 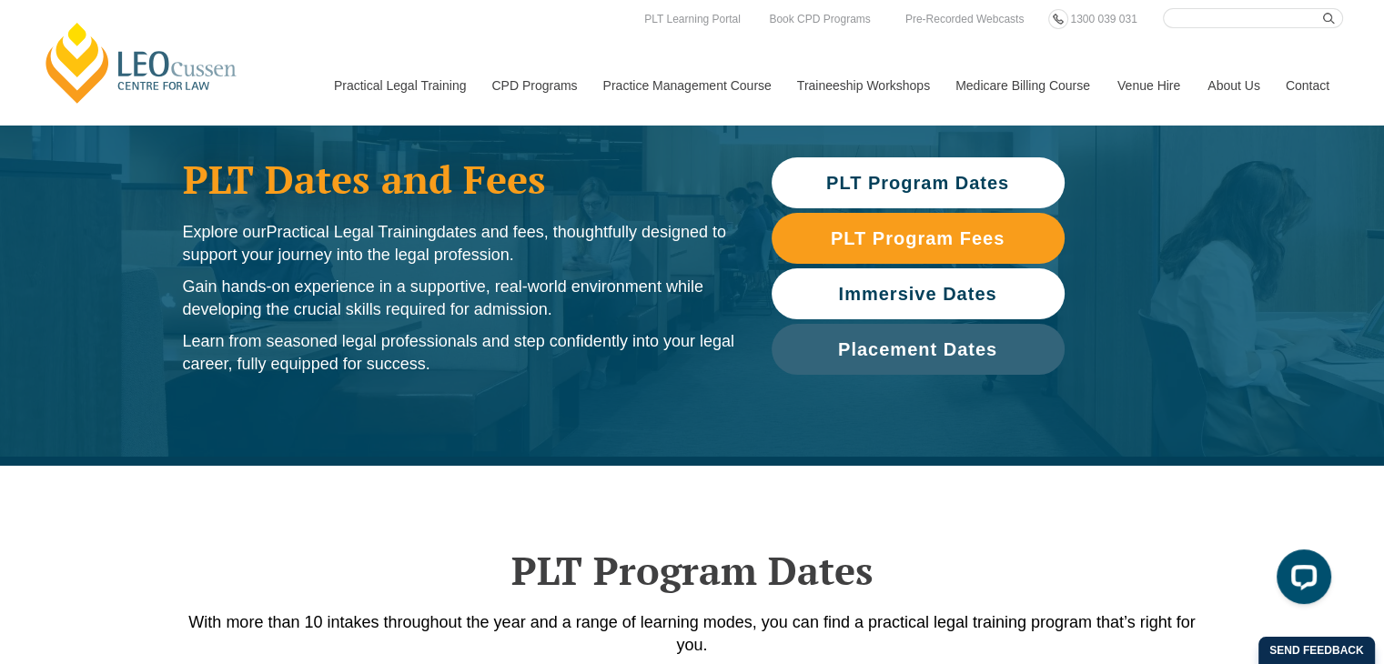 I want to click on p: Learn from seasoned legal professionals and step confidently into your legal career, fully equipp..., so click(x=458, y=353).